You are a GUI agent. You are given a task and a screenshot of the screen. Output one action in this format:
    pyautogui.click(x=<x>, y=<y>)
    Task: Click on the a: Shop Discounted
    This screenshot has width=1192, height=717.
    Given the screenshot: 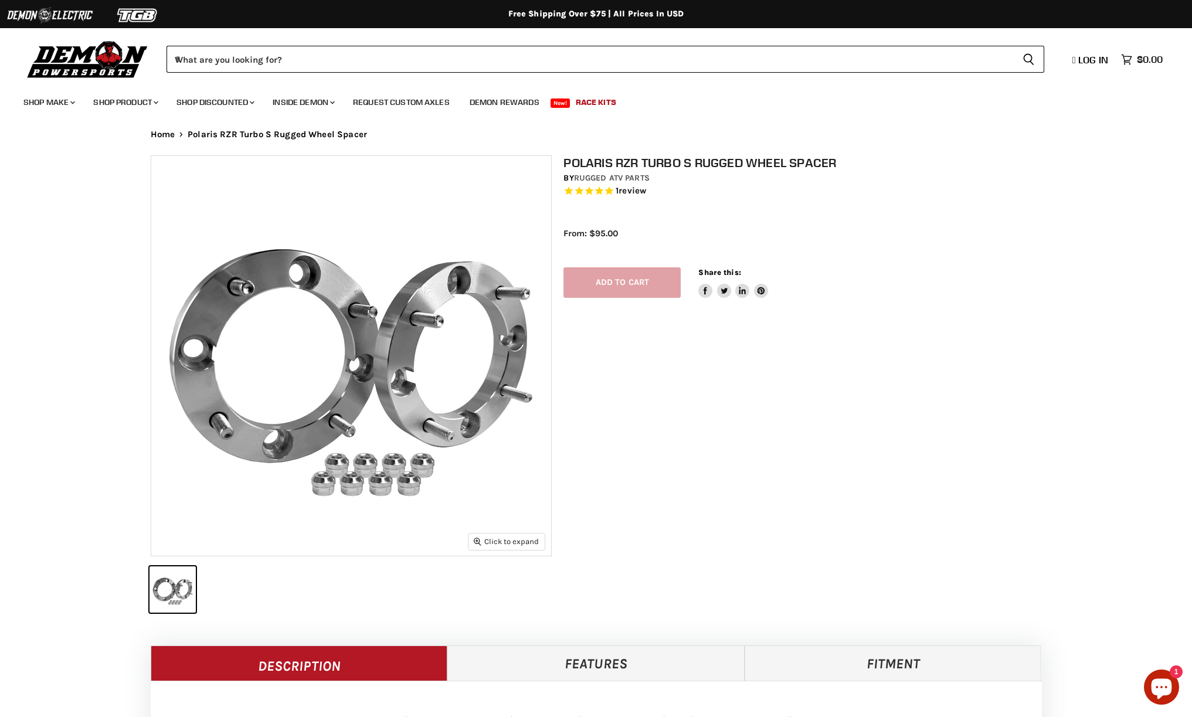 What is the action you would take?
    pyautogui.click(x=215, y=102)
    